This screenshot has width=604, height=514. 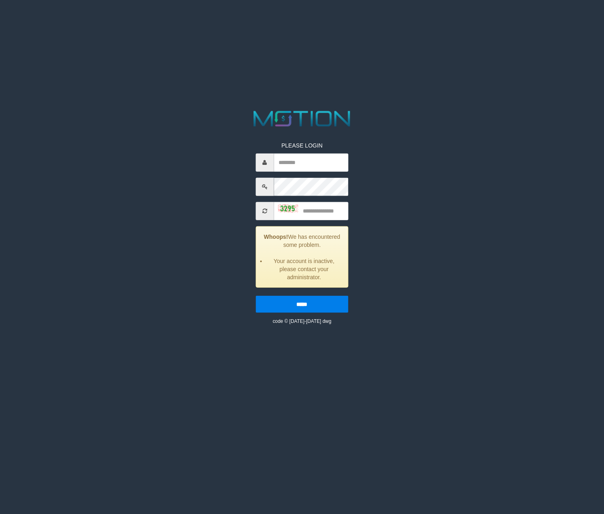 What do you see at coordinates (301, 257) in the screenshot?
I see `div: We has encountered some problem.` at bounding box center [301, 257].